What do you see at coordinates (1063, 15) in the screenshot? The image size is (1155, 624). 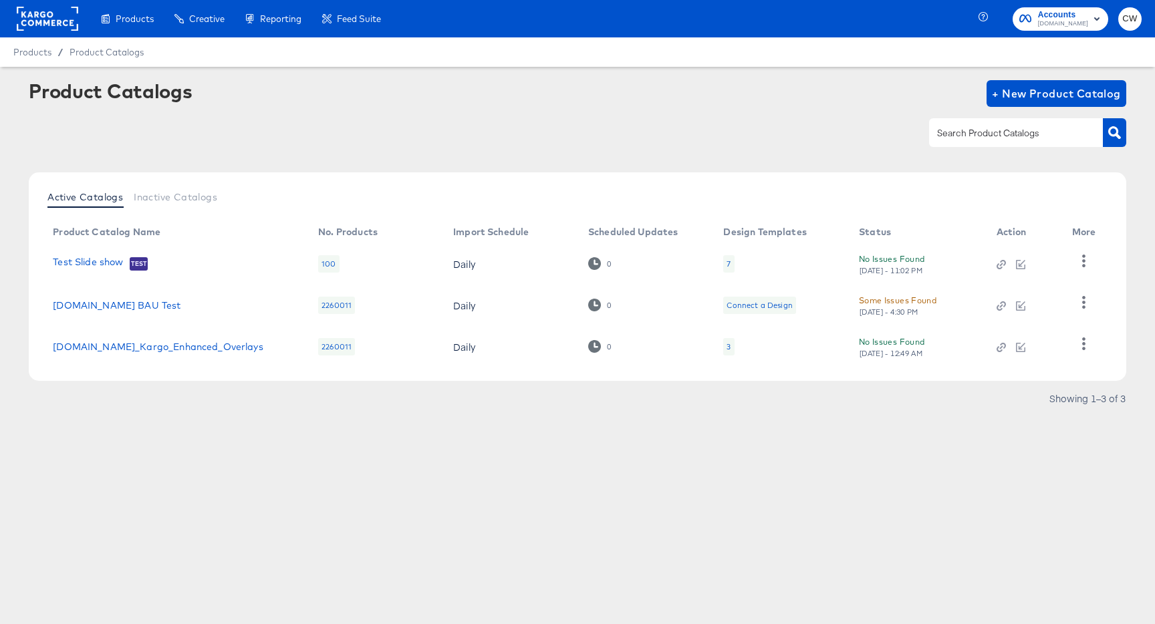 I see `span: Accounts` at bounding box center [1063, 15].